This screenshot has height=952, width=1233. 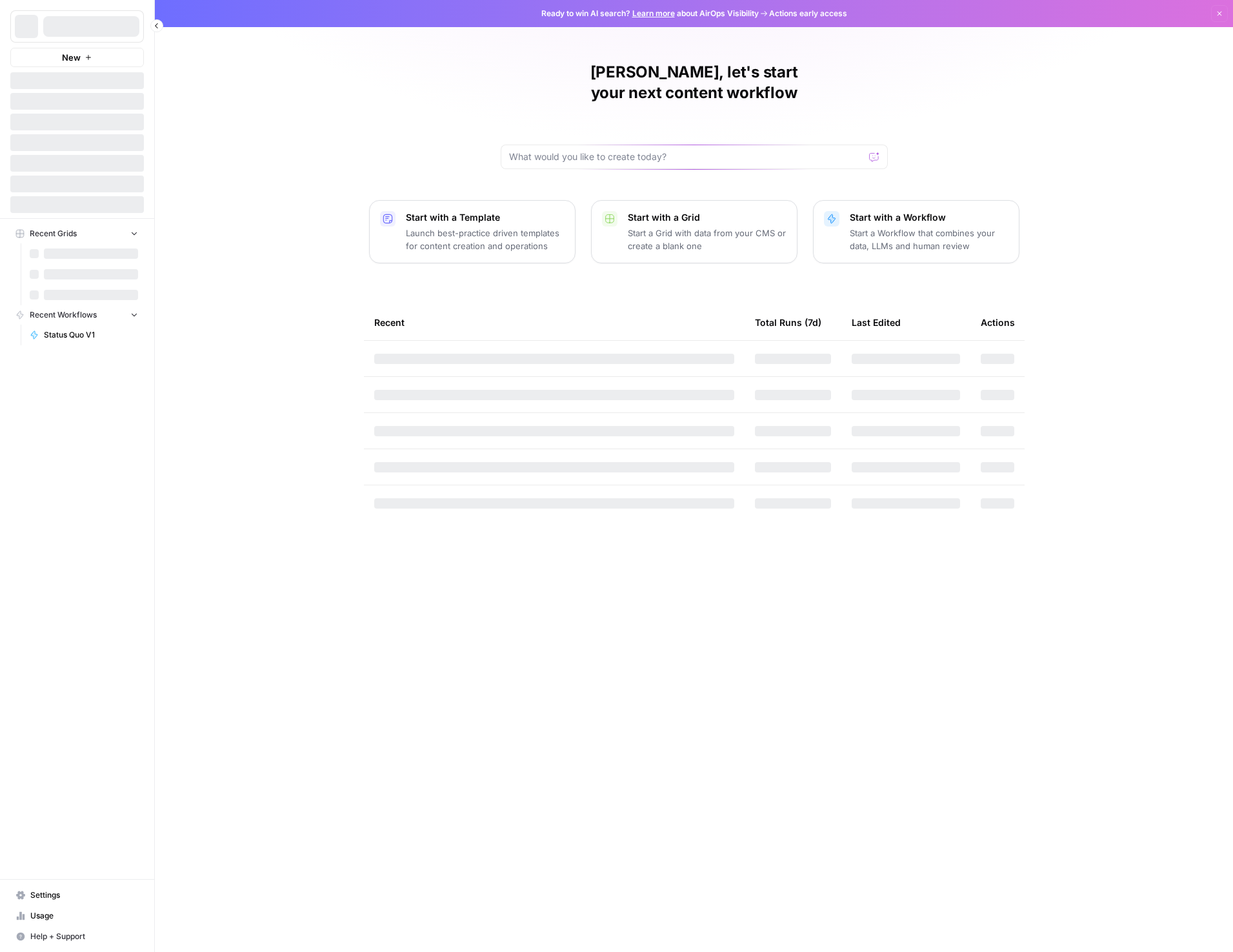 I want to click on span: Settings, so click(x=84, y=895).